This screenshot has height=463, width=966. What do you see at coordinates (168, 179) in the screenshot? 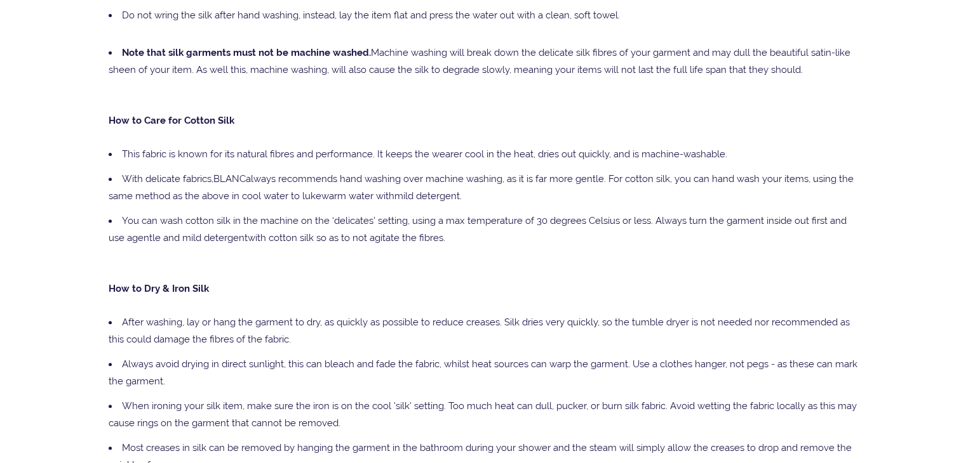
I see `span: With delicate fabrics,` at bounding box center [168, 179].